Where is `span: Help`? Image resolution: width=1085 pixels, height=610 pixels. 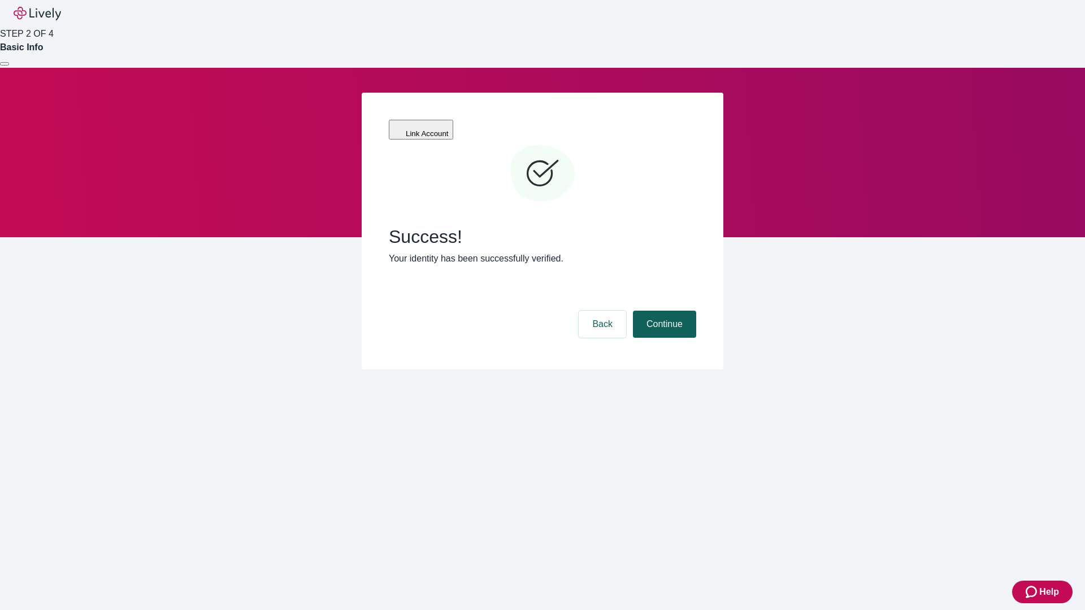 span: Help is located at coordinates (1049, 592).